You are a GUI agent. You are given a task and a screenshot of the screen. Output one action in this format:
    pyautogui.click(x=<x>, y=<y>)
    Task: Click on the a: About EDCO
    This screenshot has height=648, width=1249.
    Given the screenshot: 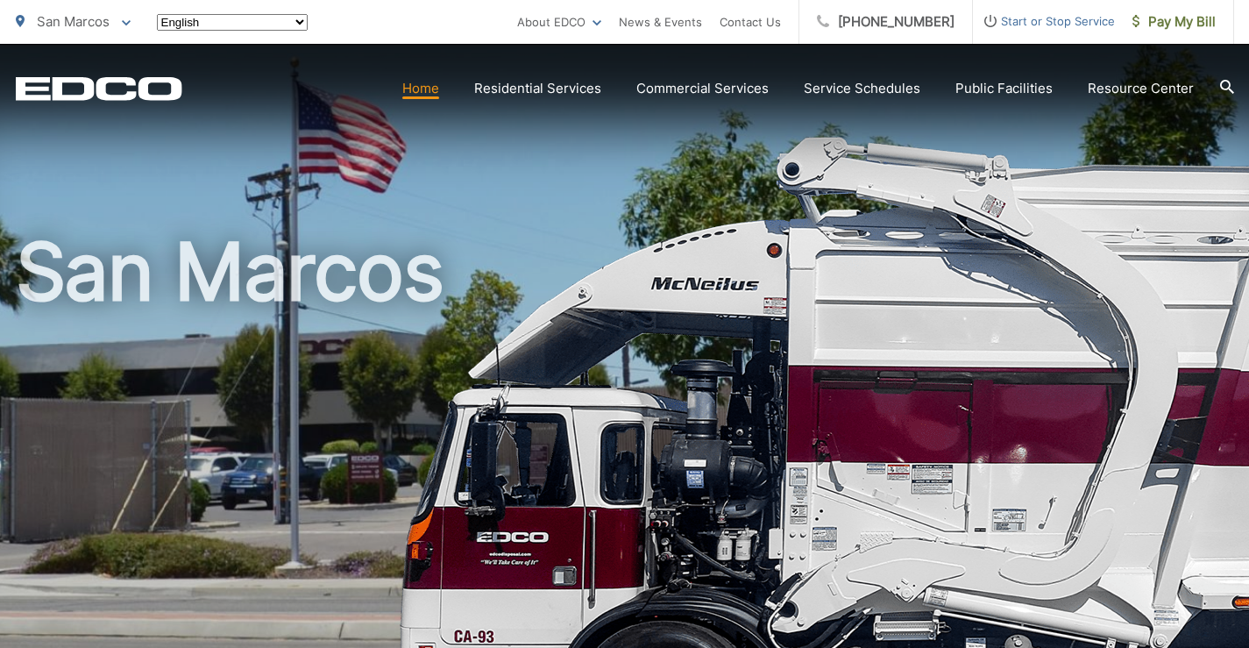 What is the action you would take?
    pyautogui.click(x=559, y=22)
    